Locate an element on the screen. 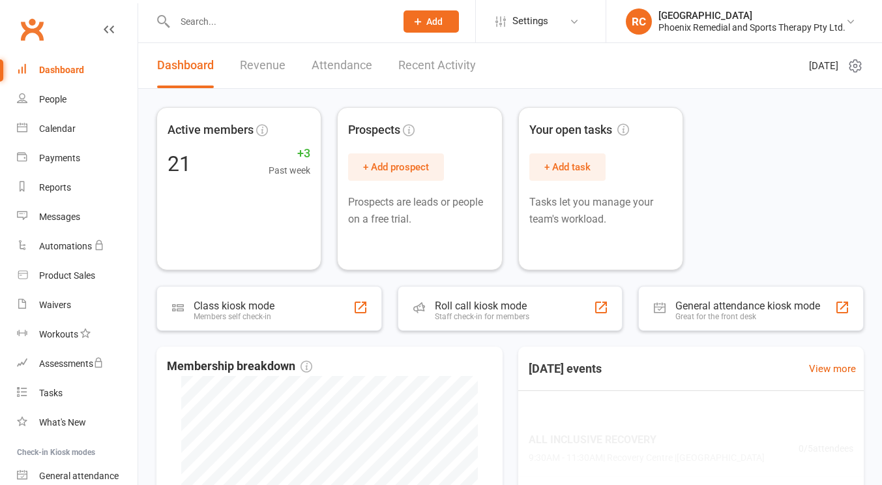  div: Reports is located at coordinates (55, 187).